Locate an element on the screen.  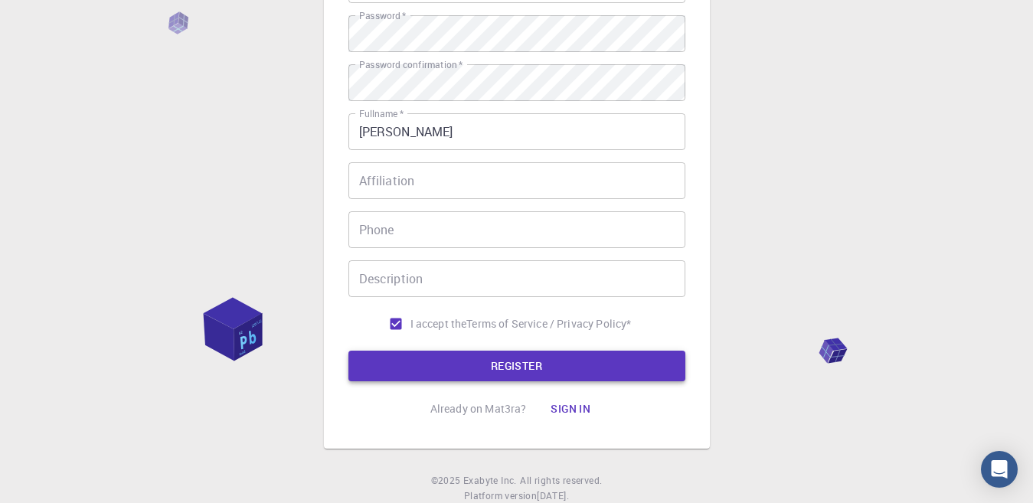
button: REGISTER is located at coordinates (517, 366).